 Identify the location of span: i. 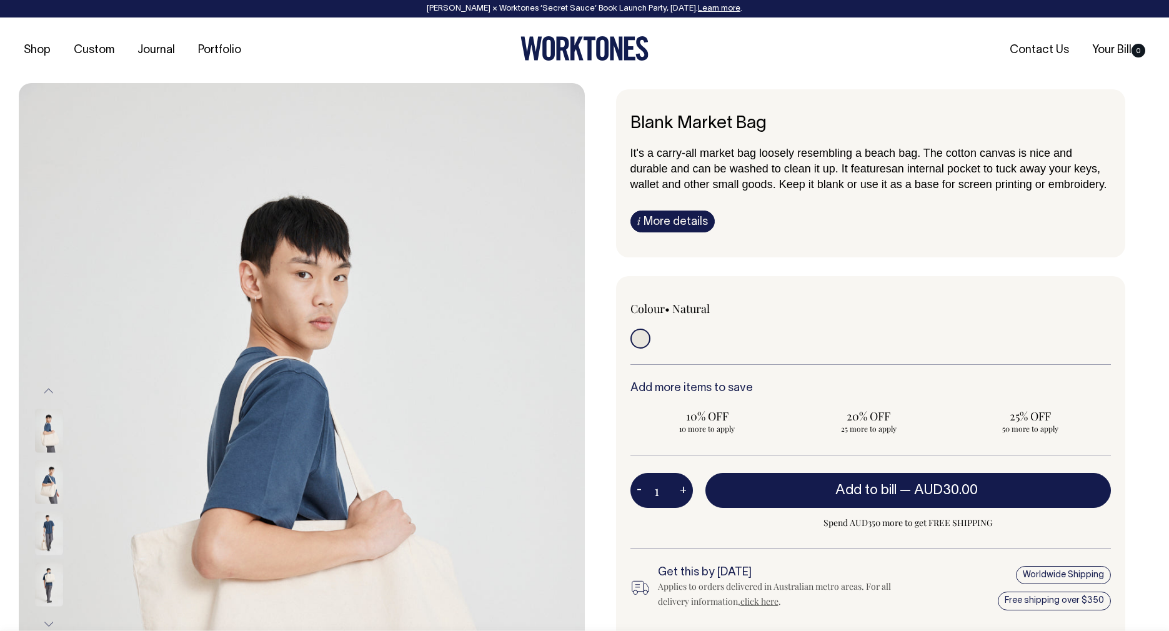
(639, 221).